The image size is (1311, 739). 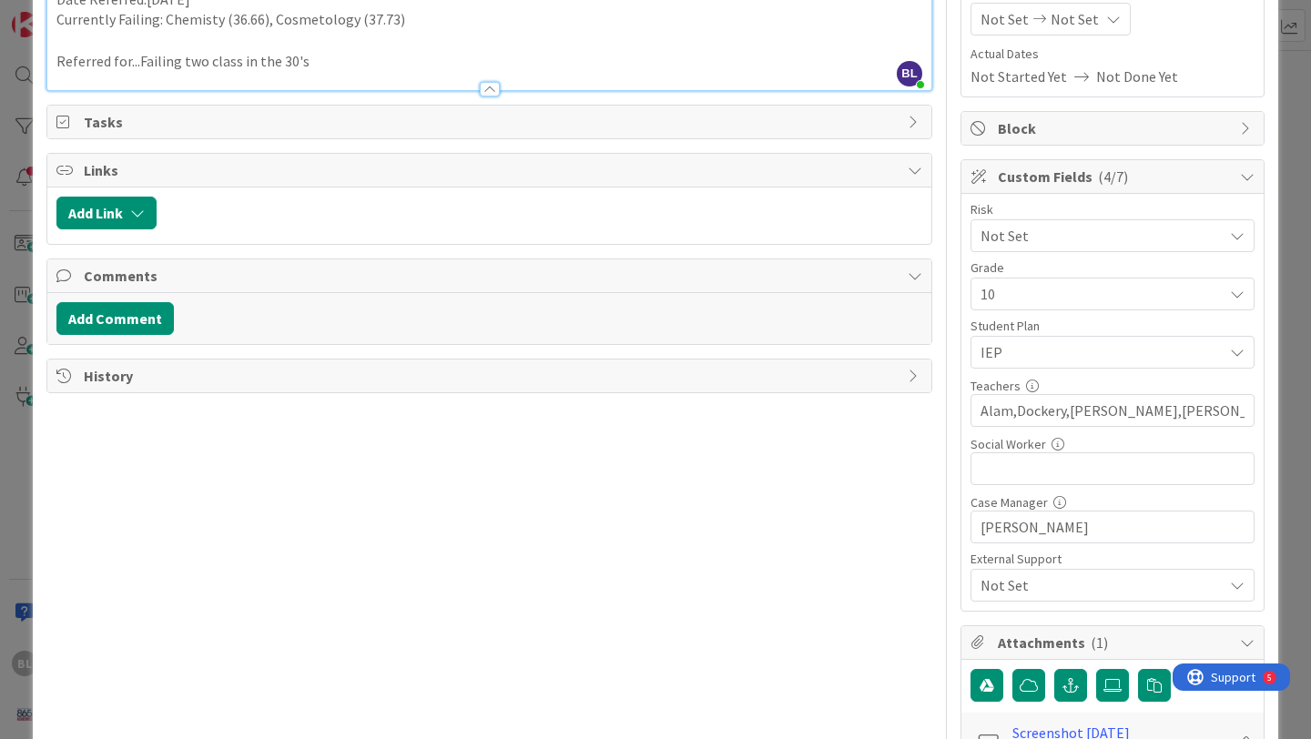 What do you see at coordinates (1137, 76) in the screenshot?
I see `span: Not Done Yet` at bounding box center [1137, 76].